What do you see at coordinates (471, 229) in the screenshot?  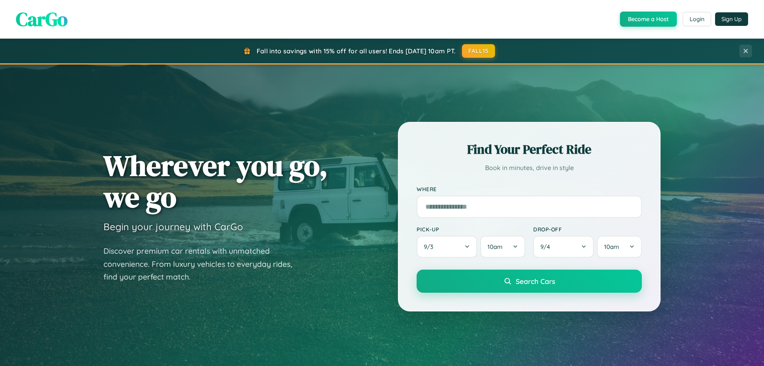 I see `label: Pick-up` at bounding box center [471, 229].